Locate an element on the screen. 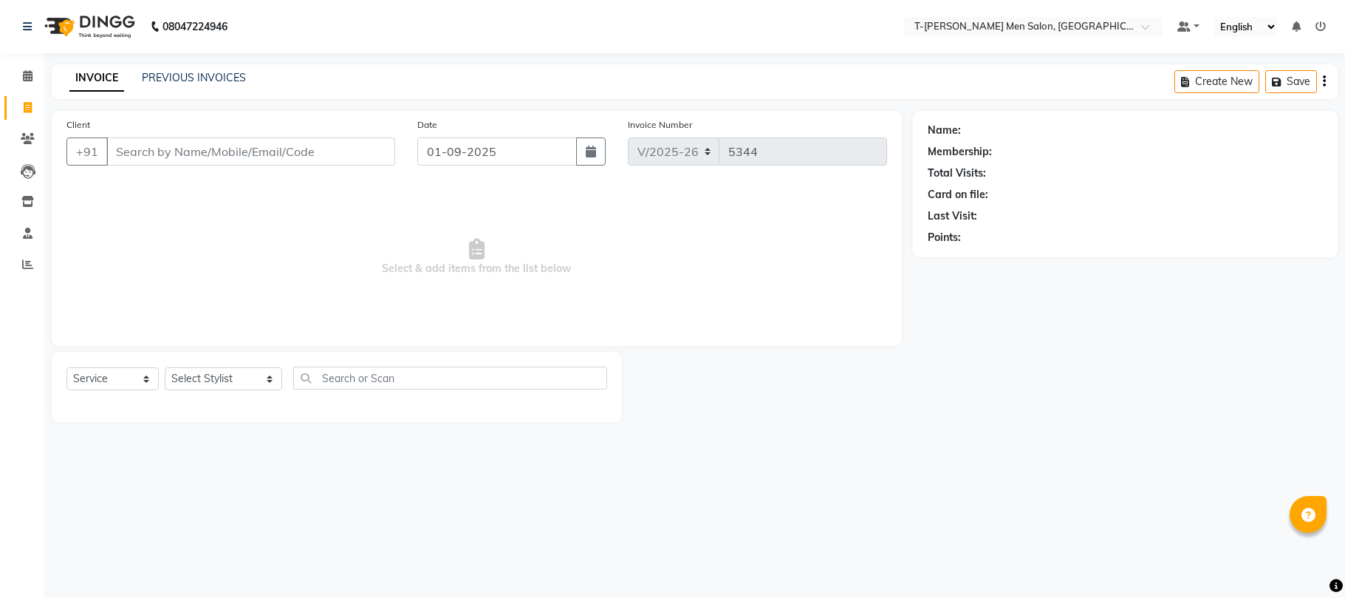 Image resolution: width=1345 pixels, height=598 pixels. div: Card on file: is located at coordinates (958, 194).